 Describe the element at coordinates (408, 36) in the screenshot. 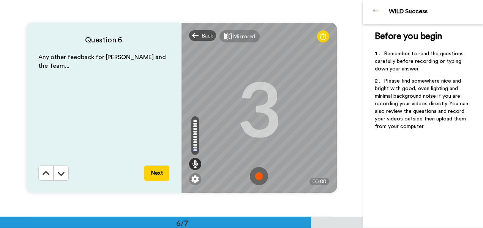

I see `span: Before you begin` at that location.